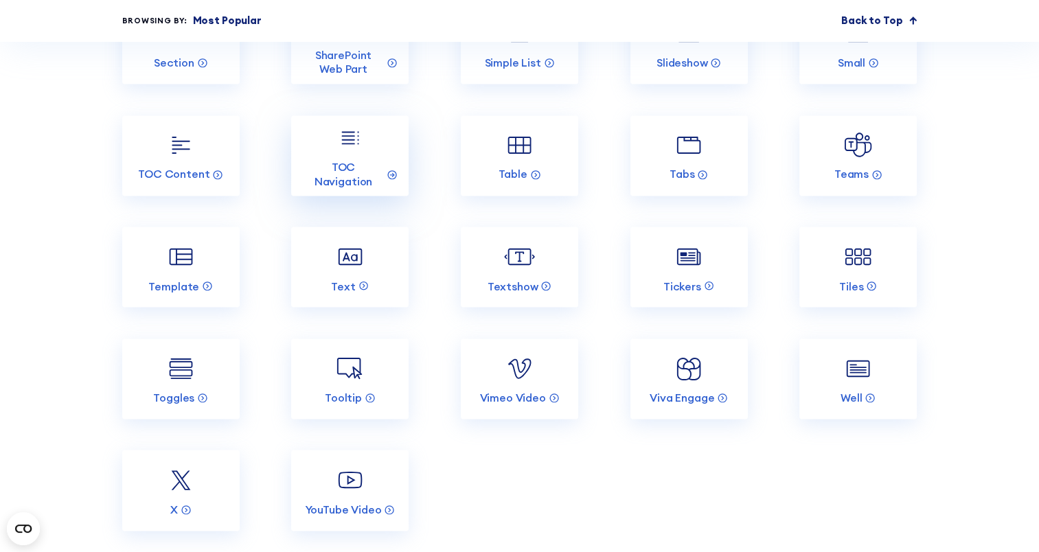 This screenshot has width=1039, height=552. What do you see at coordinates (519, 378) in the screenshot?
I see `a: Vimeo Video` at bounding box center [519, 378].